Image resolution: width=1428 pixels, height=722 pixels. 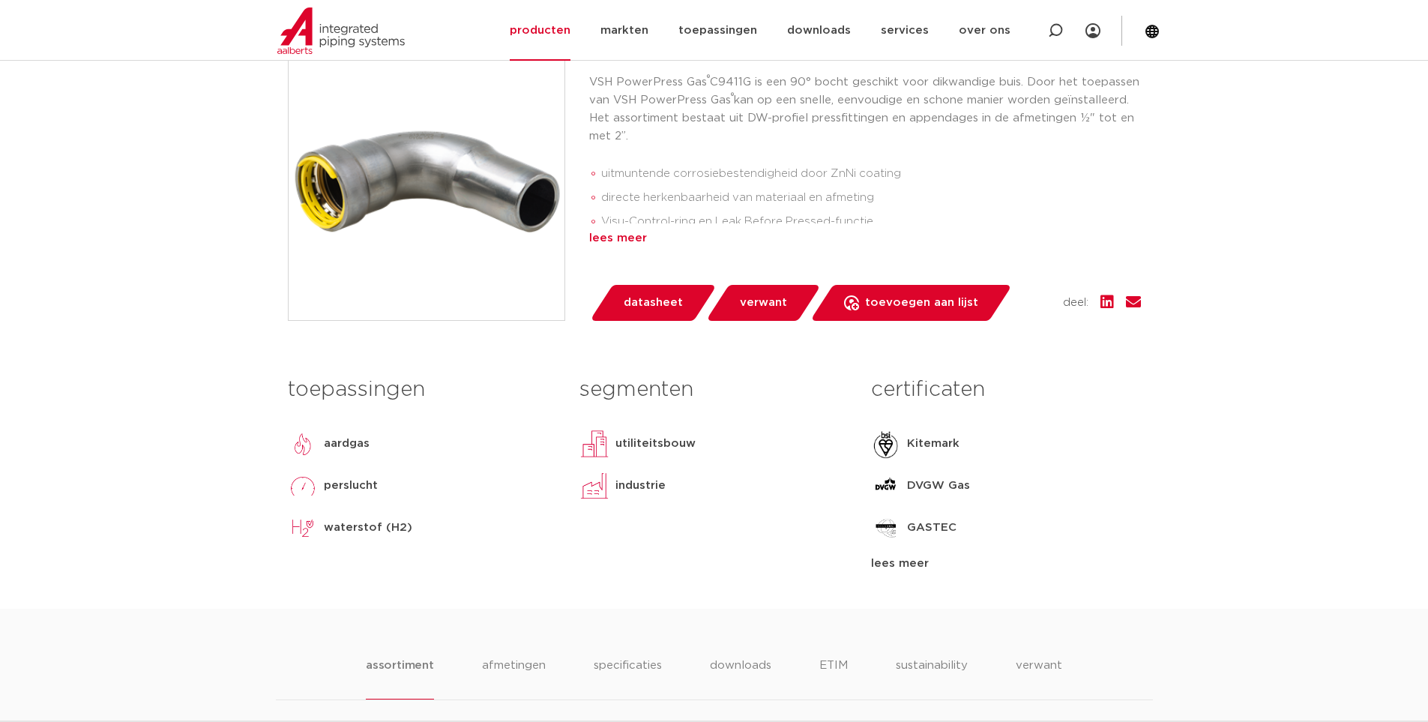 What do you see at coordinates (594, 444) in the screenshot?
I see `img: utiliteitsbouw` at bounding box center [594, 444].